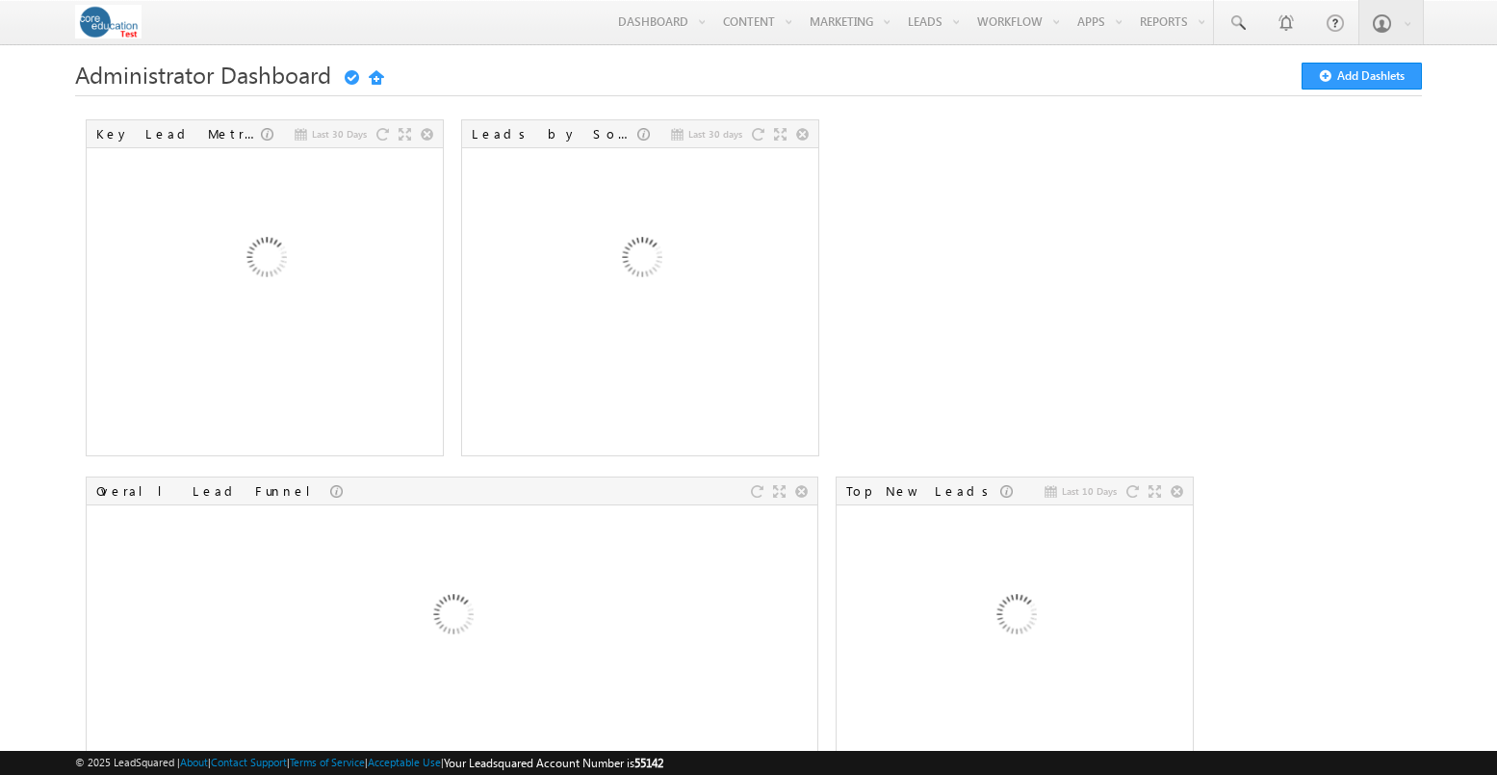 The width and height of the screenshot is (1497, 775). Describe the element at coordinates (203, 74) in the screenshot. I see `span: Administrator Dashboard` at that location.